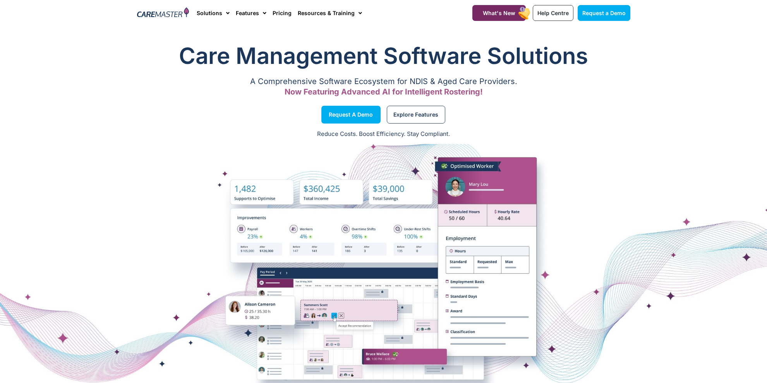 The height and width of the screenshot is (383, 767). I want to click on a: What's New, so click(499, 13).